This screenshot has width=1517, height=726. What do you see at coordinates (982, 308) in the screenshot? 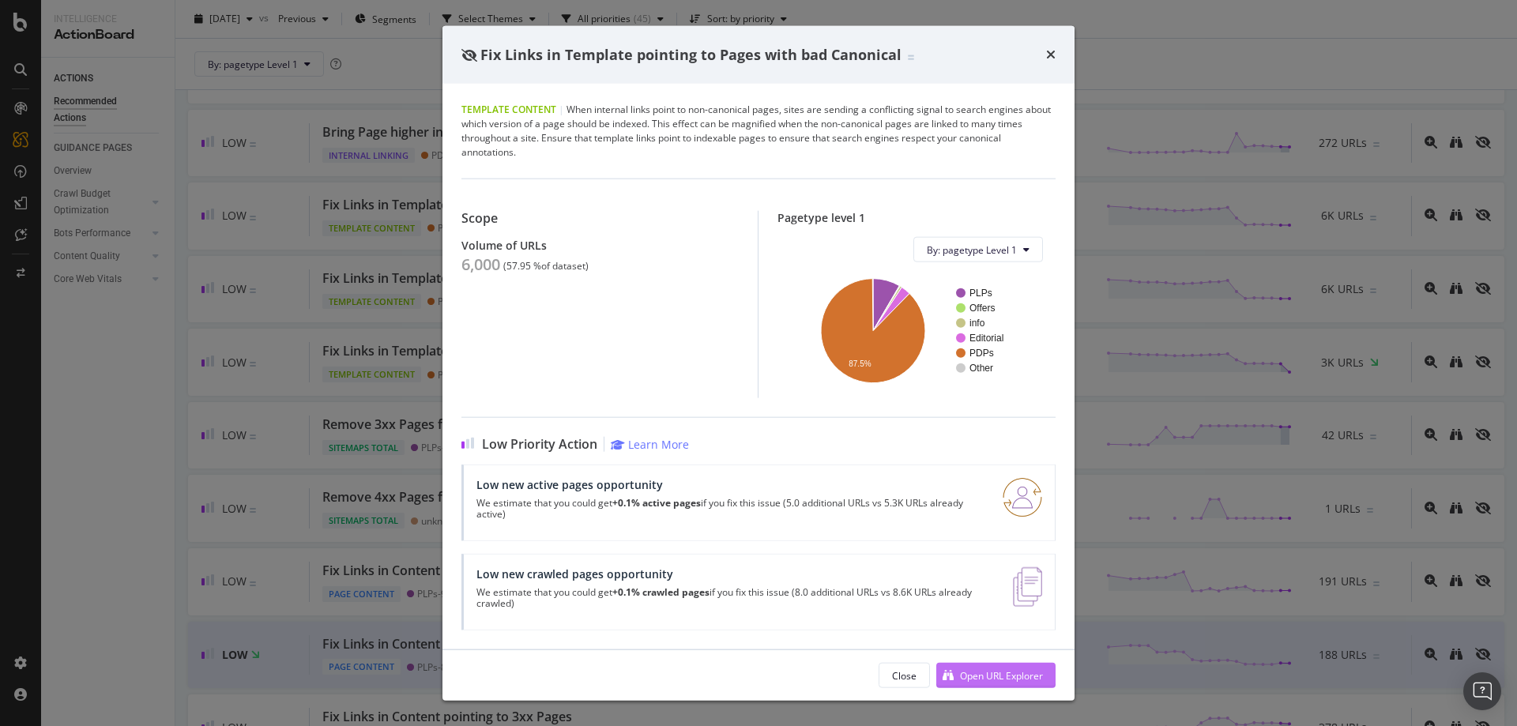
I see `text: Offers` at bounding box center [982, 308].